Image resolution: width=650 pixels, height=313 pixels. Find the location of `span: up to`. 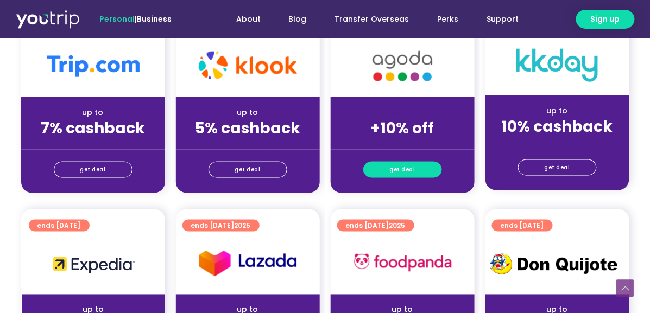

span: up to is located at coordinates (402, 112).